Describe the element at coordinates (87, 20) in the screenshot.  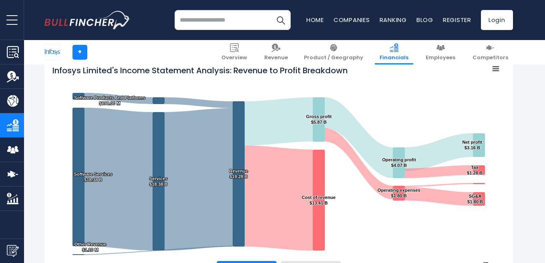
I see `a: Go to homepage` at that location.